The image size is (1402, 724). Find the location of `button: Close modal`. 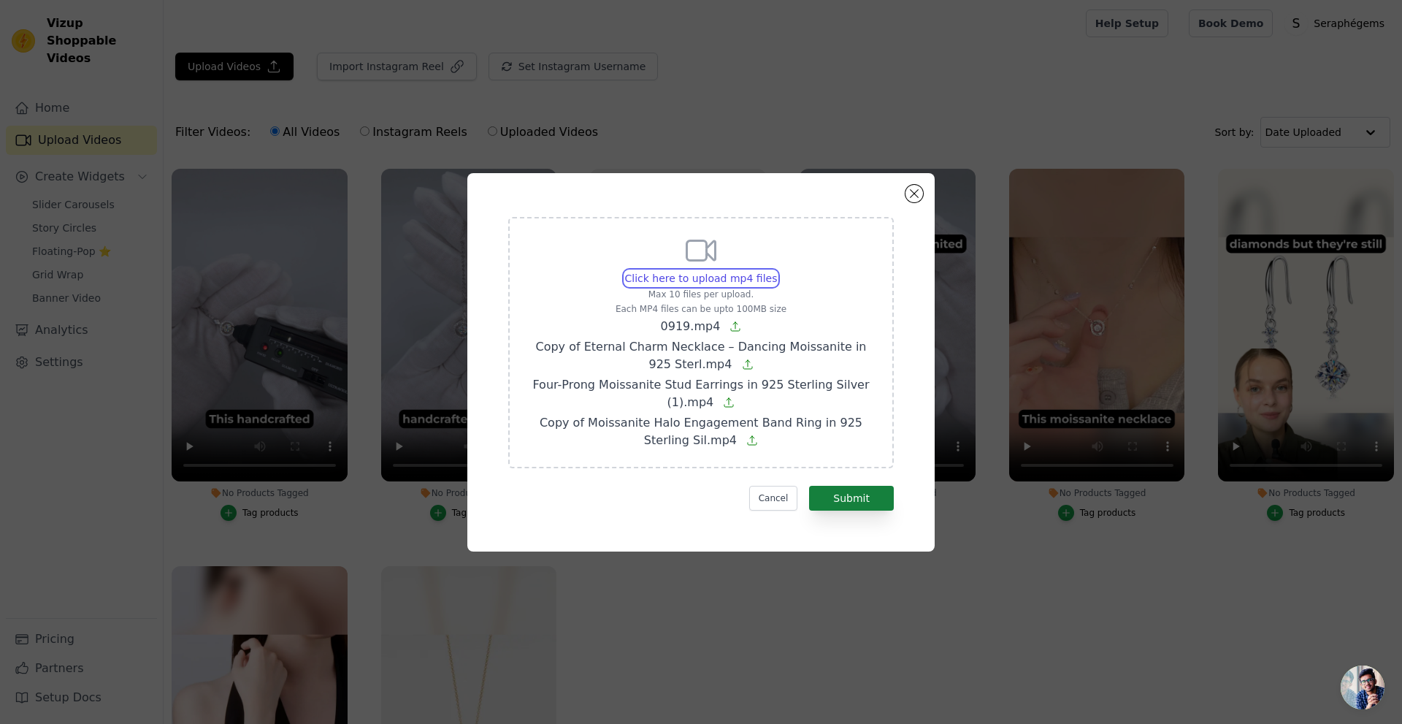

button: Close modal is located at coordinates (914, 194).